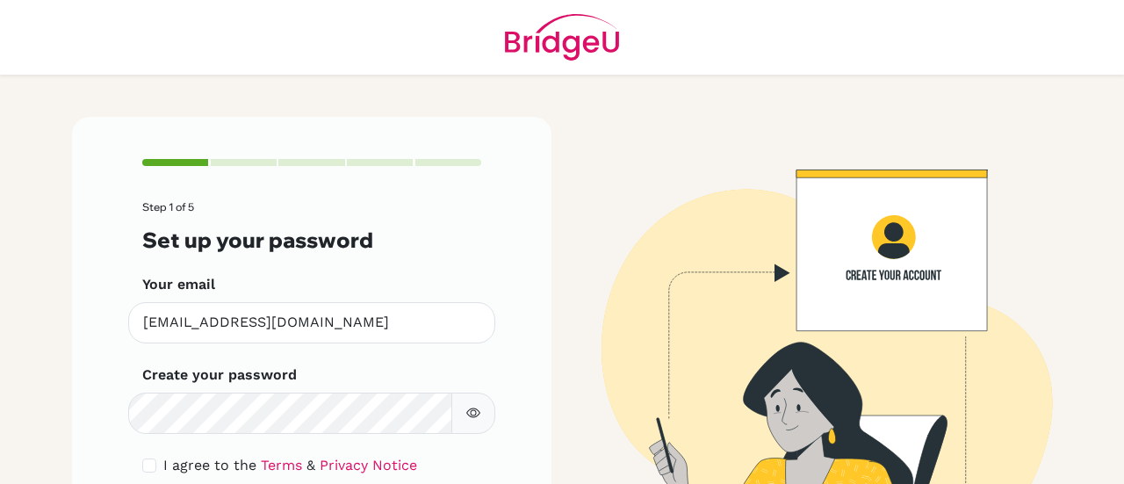  I want to click on a: Privacy Notice, so click(368, 465).